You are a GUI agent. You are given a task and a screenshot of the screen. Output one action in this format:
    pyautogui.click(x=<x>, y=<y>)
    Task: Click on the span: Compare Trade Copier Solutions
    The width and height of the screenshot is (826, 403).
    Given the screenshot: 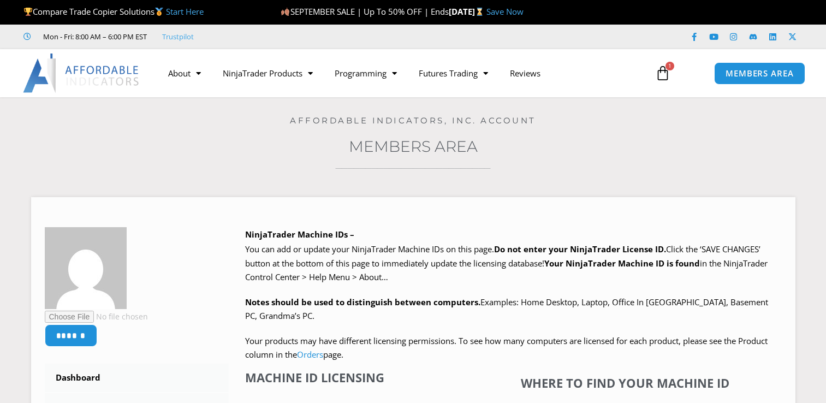 What is the action you would take?
    pyautogui.click(x=114, y=11)
    